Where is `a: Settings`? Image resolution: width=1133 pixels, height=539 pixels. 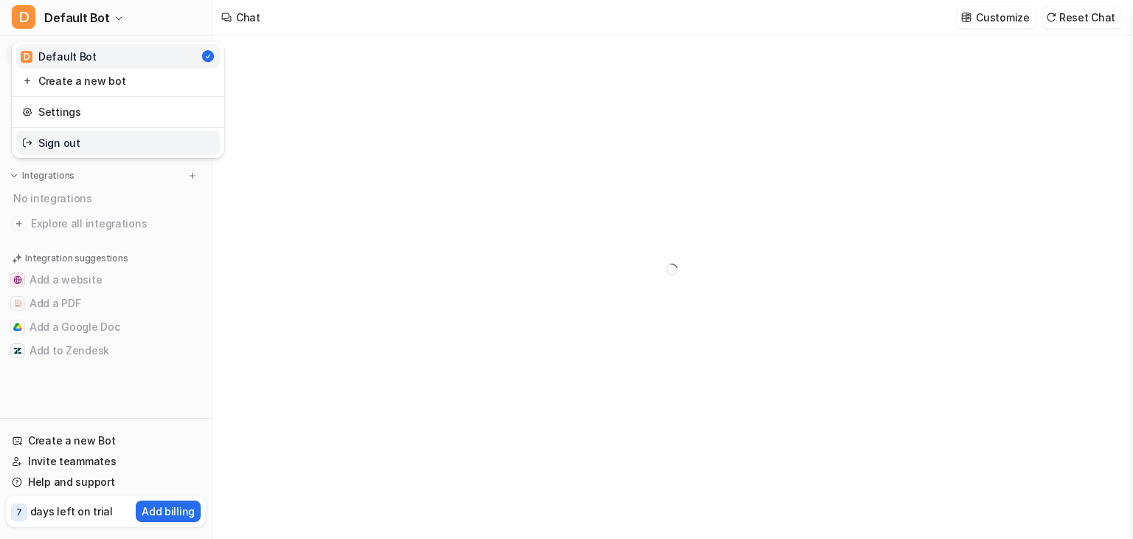 a: Settings is located at coordinates (118, 111).